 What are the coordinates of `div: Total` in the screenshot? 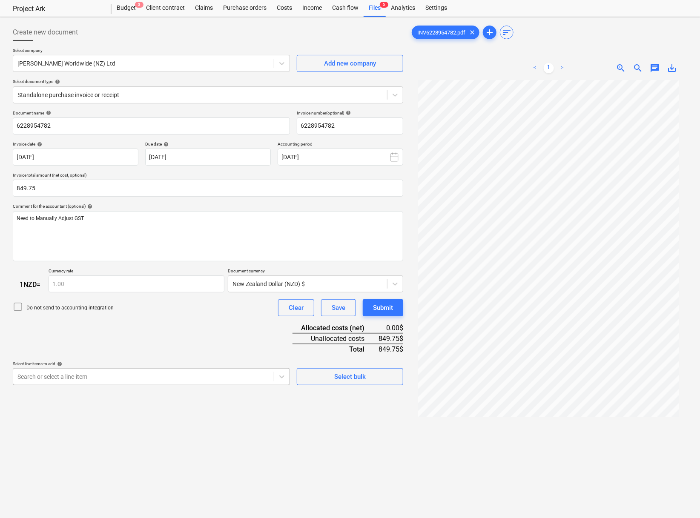 It's located at (335, 349).